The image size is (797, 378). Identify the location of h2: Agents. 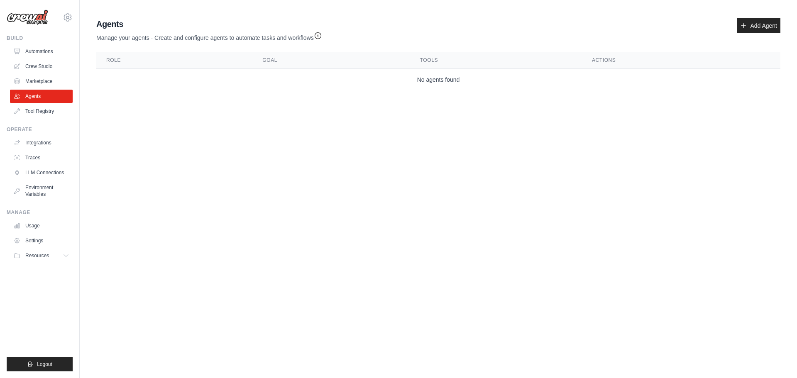
(209, 24).